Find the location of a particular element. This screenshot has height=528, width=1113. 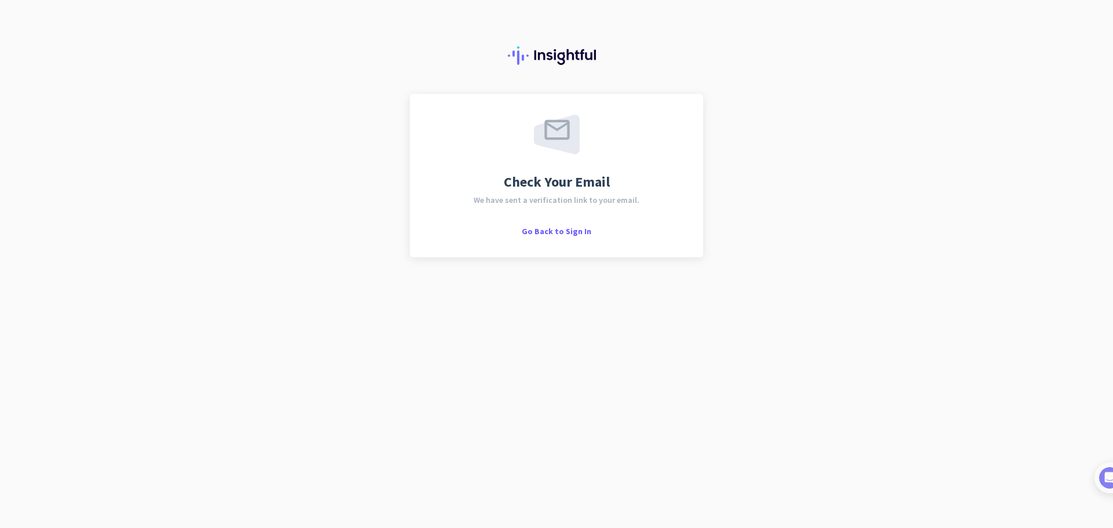

span: We have sent a verification link to your email. is located at coordinates (557, 200).